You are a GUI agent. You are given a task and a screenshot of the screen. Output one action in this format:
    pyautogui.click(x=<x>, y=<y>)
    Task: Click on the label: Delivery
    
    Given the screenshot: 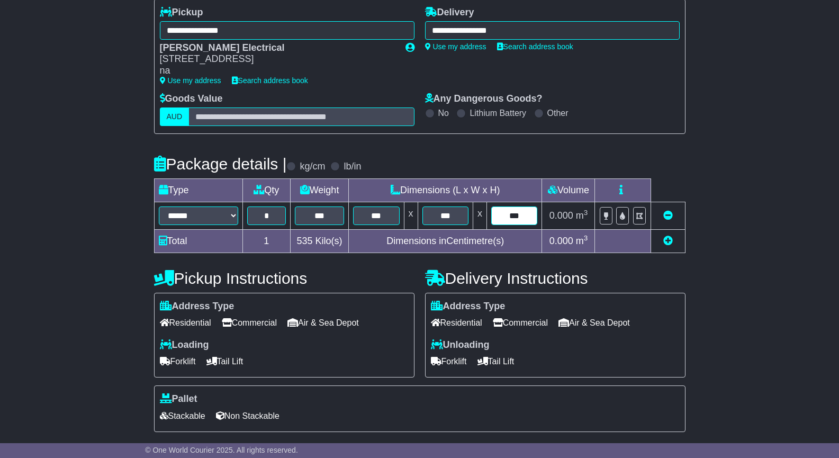 What is the action you would take?
    pyautogui.click(x=449, y=13)
    